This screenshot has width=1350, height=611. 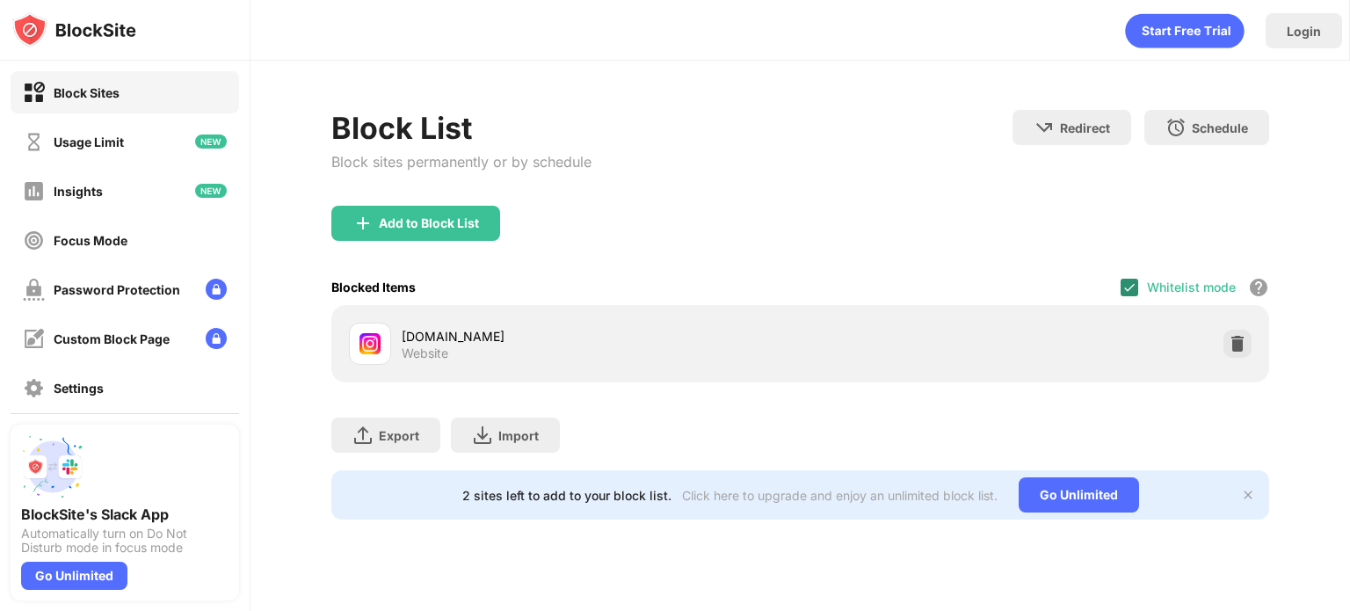 What do you see at coordinates (373, 286) in the screenshot?
I see `div: Blocked Items` at bounding box center [373, 286].